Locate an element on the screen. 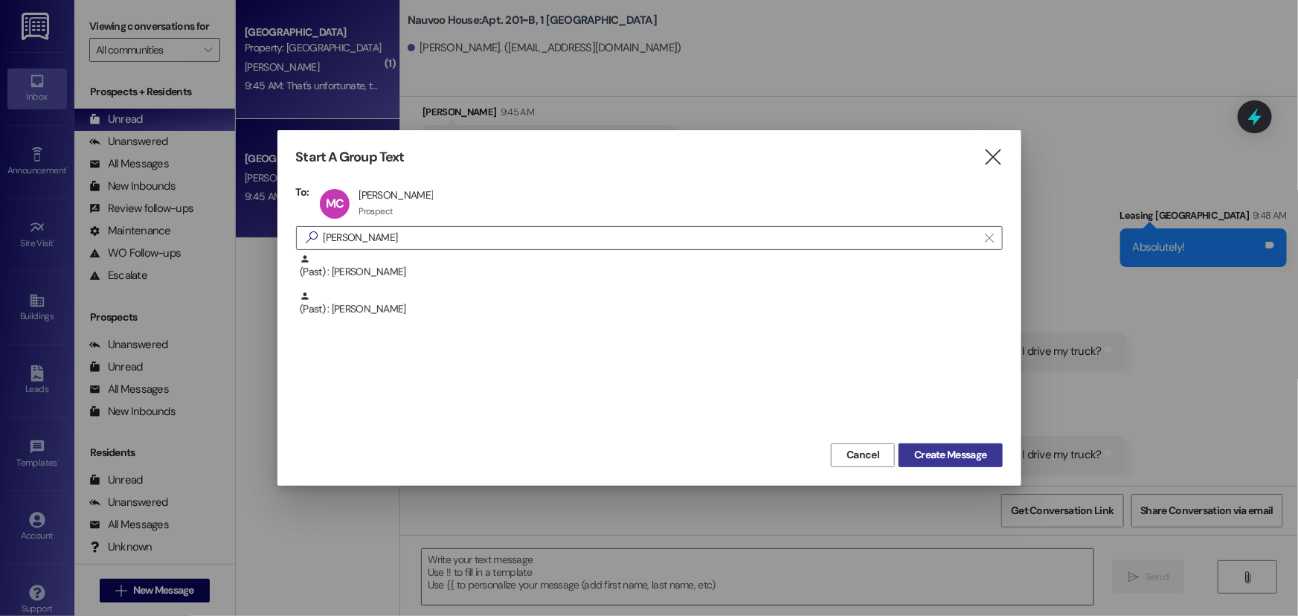 This screenshot has height=616, width=1298. button: Clear text is located at coordinates (990, 238).